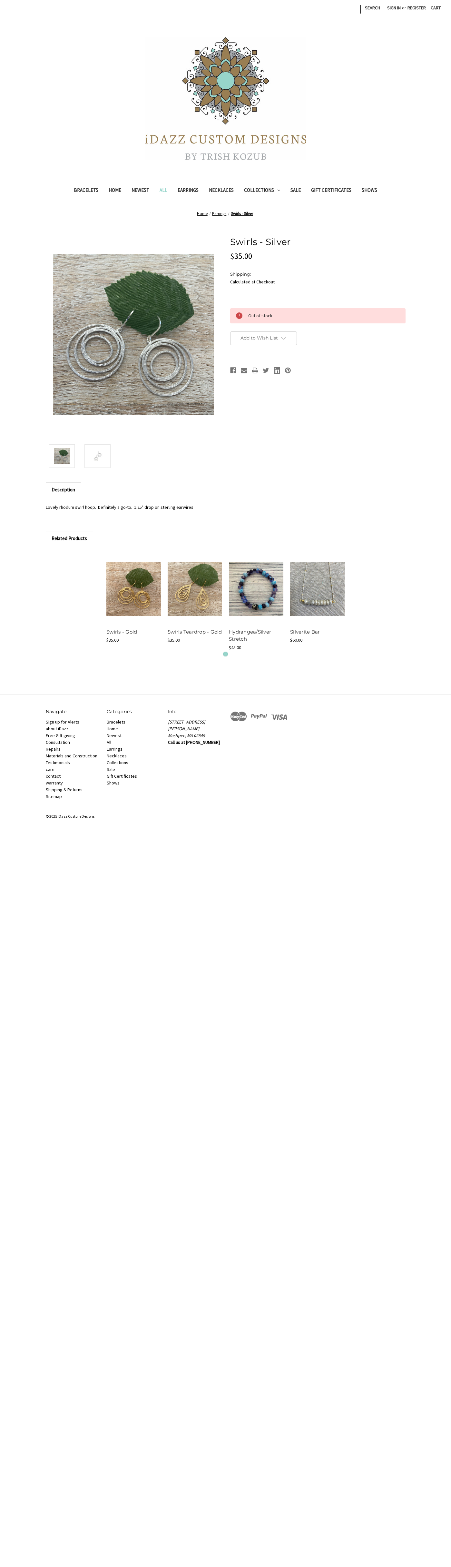  Describe the element at coordinates (58, 762) in the screenshot. I see `a: Testimonials` at that location.